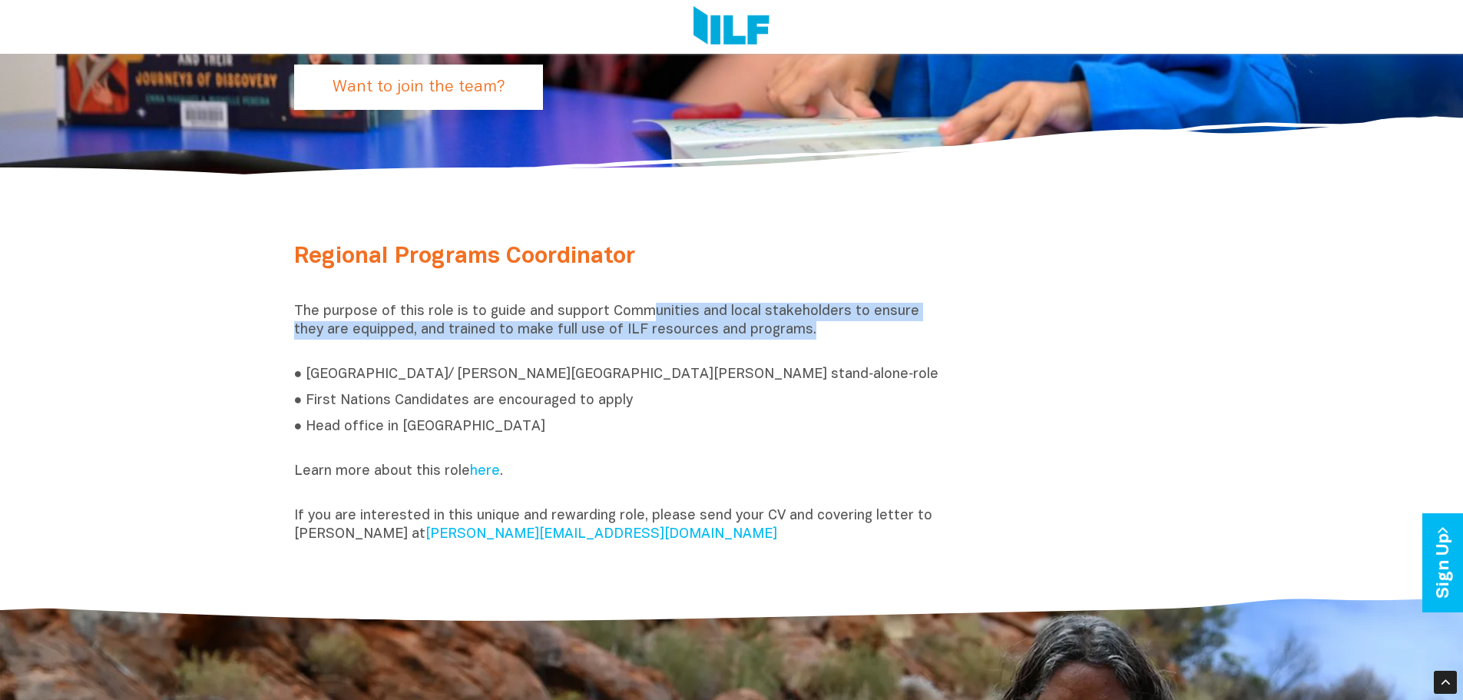  What do you see at coordinates (620, 330) in the screenshot?
I see `p: The purpose of this role is to guide and support Communities and local stakeholders to ensure the...` at bounding box center [620, 330].